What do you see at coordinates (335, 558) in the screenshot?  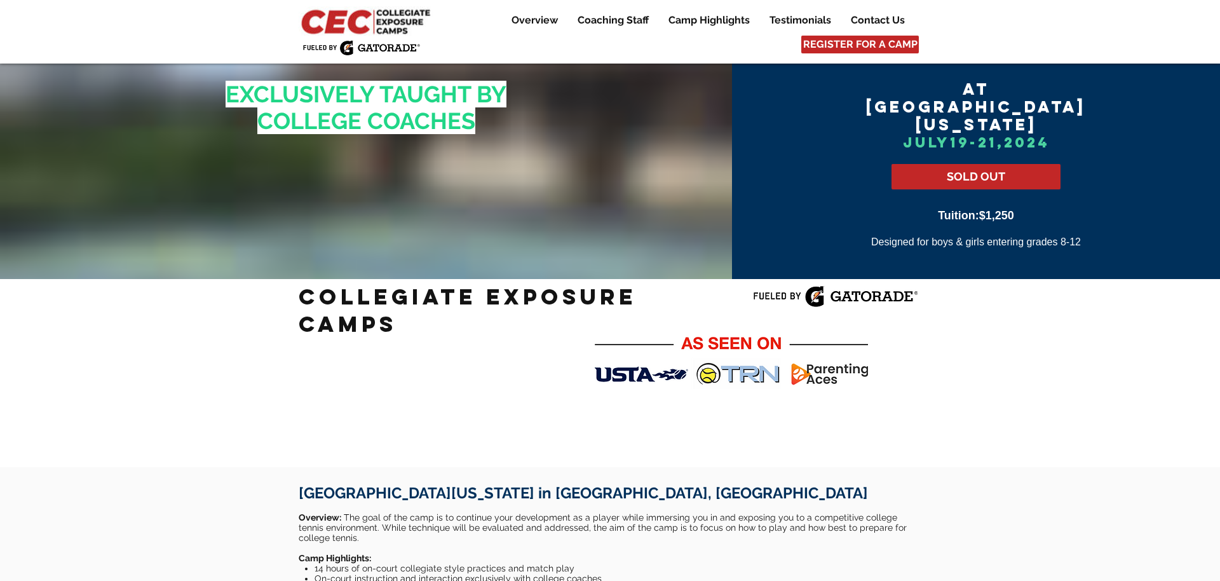 I see `span: Camp Highlights:` at bounding box center [335, 558].